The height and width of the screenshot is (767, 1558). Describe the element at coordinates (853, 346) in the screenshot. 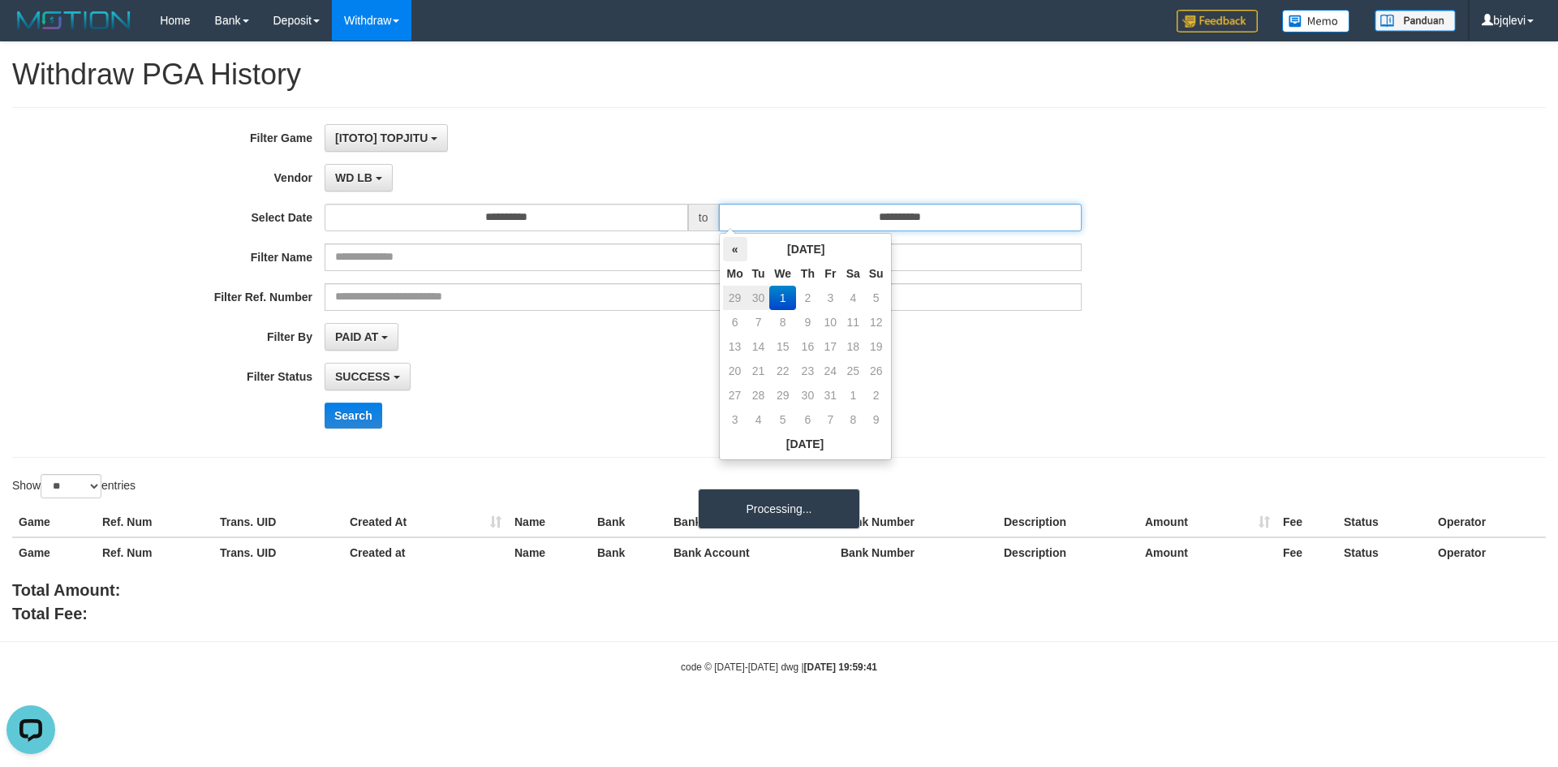

I see `td: 18` at that location.